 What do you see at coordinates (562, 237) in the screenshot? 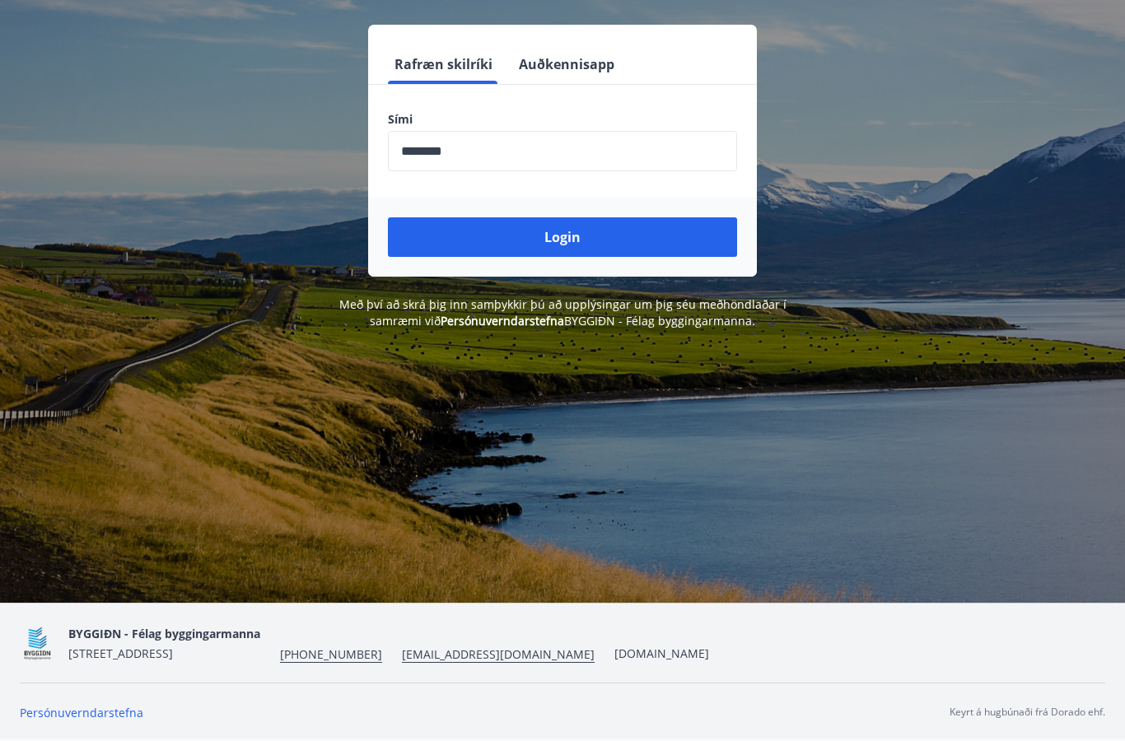
I see `button: Login` at bounding box center [562, 237].